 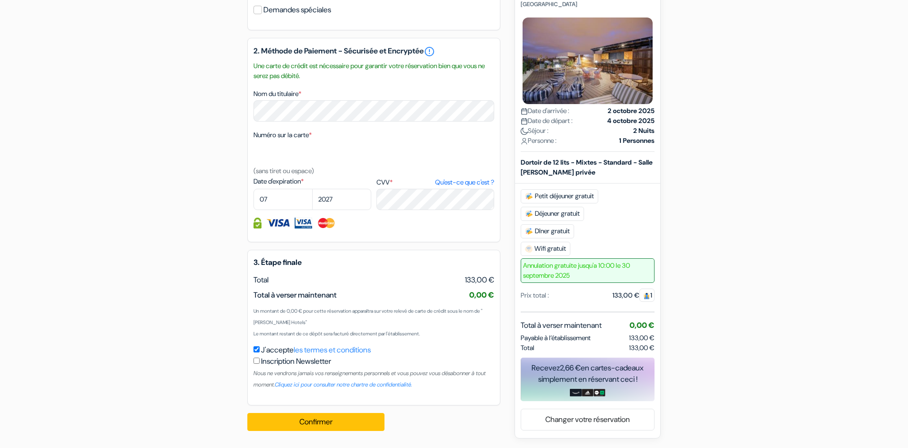 I want to click on img: Visa, so click(x=278, y=223).